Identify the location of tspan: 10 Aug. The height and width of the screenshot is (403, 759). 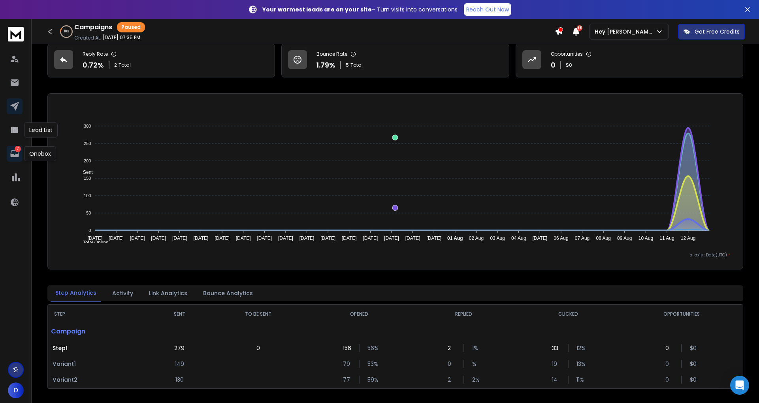
(646, 238).